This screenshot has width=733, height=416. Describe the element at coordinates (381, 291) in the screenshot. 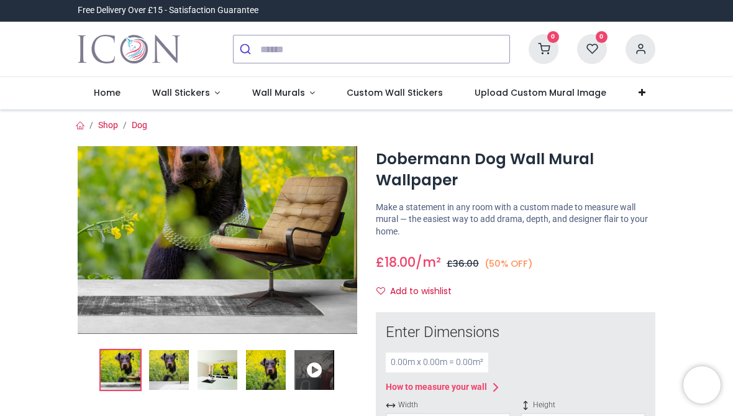

I see `i: Add to wishlist` at that location.